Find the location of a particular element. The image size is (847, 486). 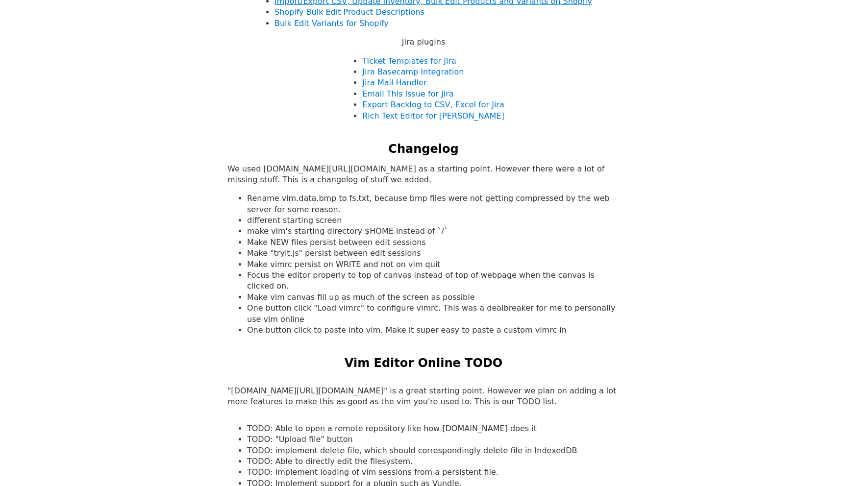

a: Ticket Templates for Jira is located at coordinates (409, 61).